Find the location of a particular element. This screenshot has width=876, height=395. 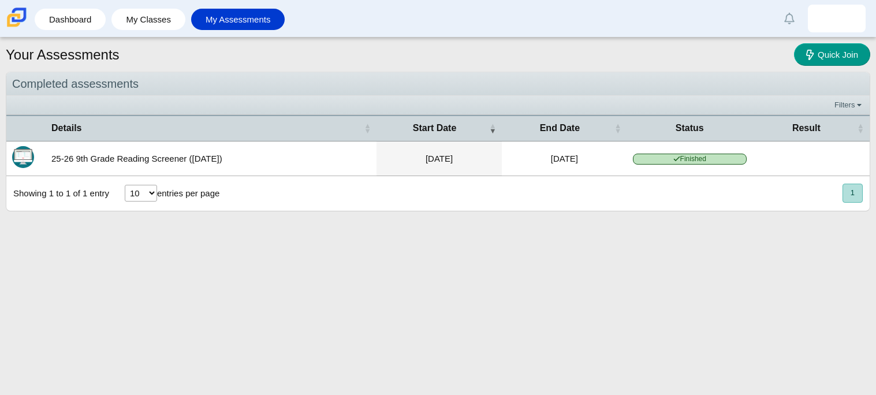

a: Quick Join is located at coordinates (832, 54).